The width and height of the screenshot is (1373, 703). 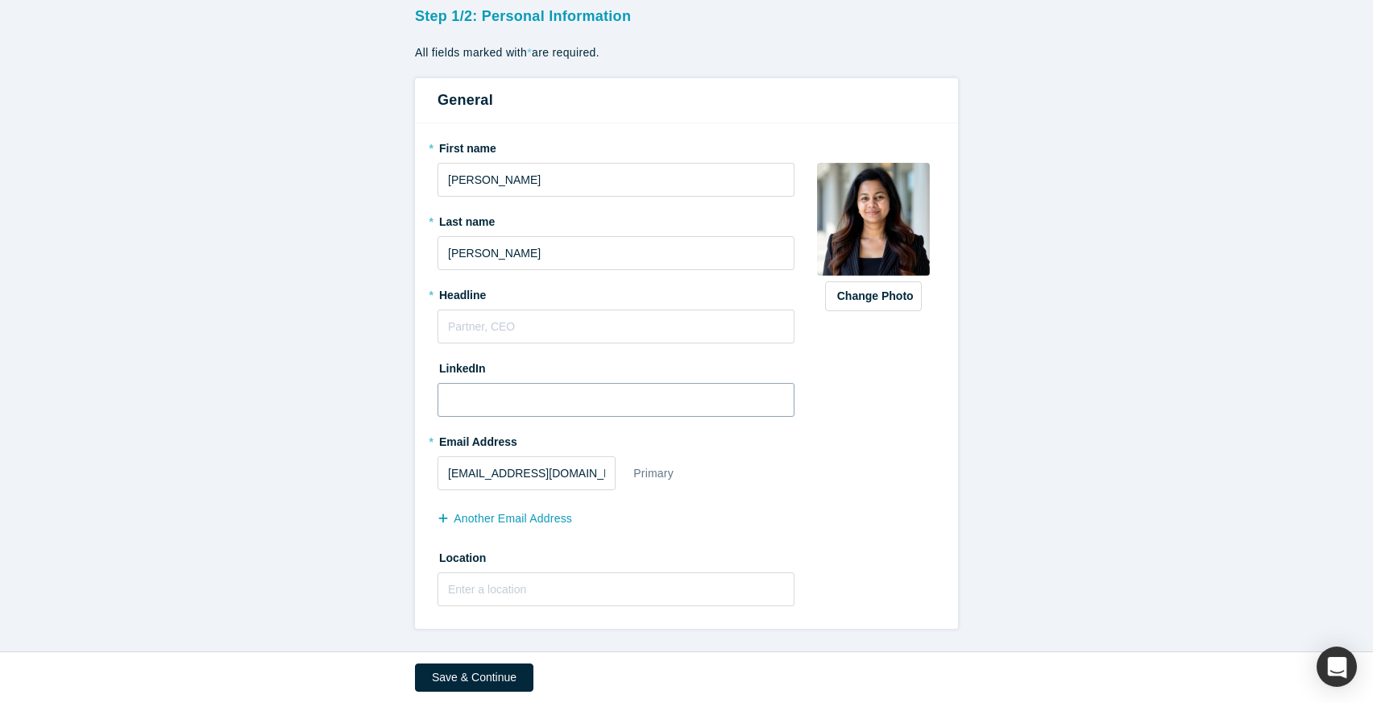 I want to click on button: Change Photo, so click(x=873, y=296).